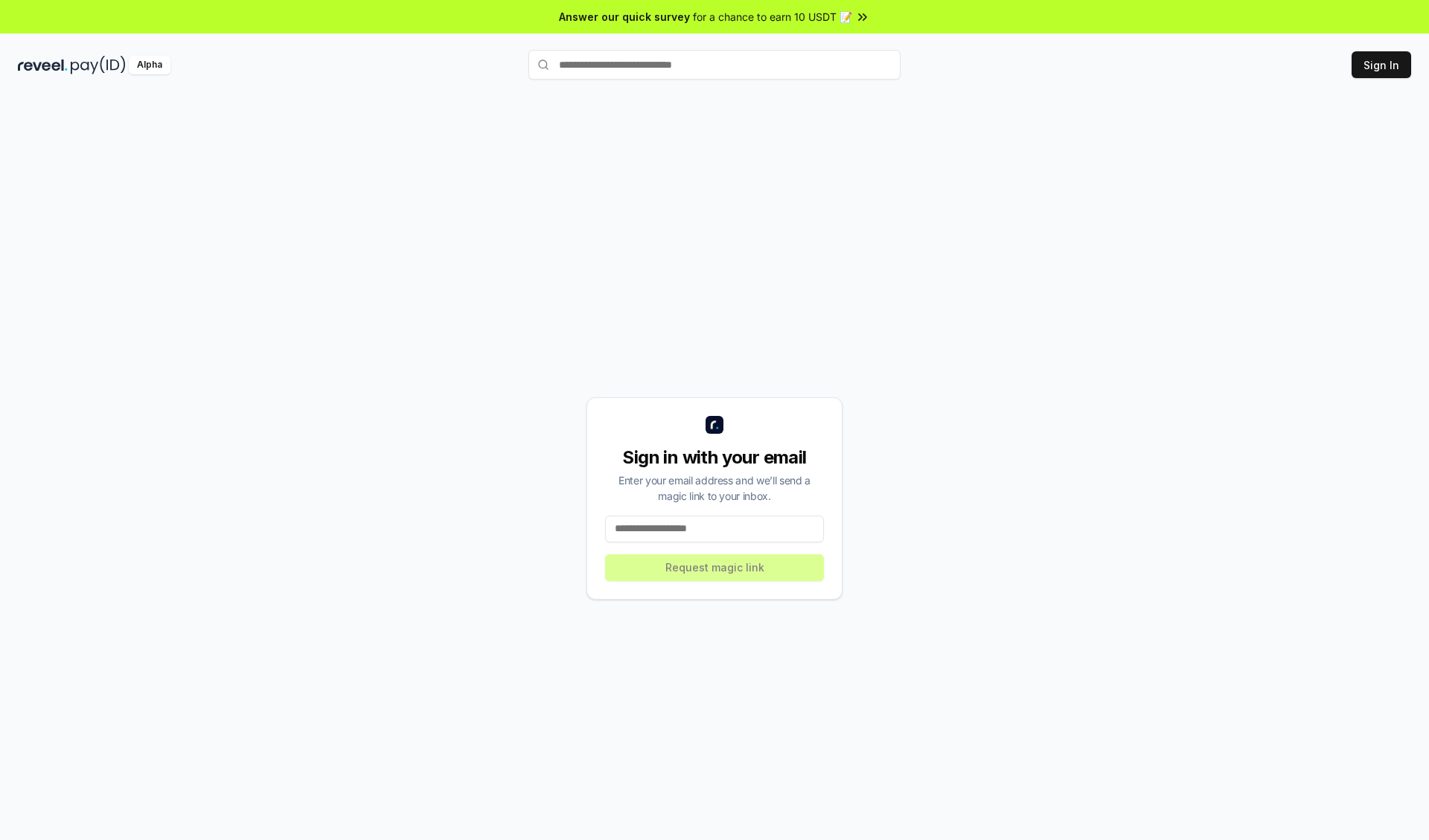  I want to click on span: Answer our quick survey, so click(625, 16).